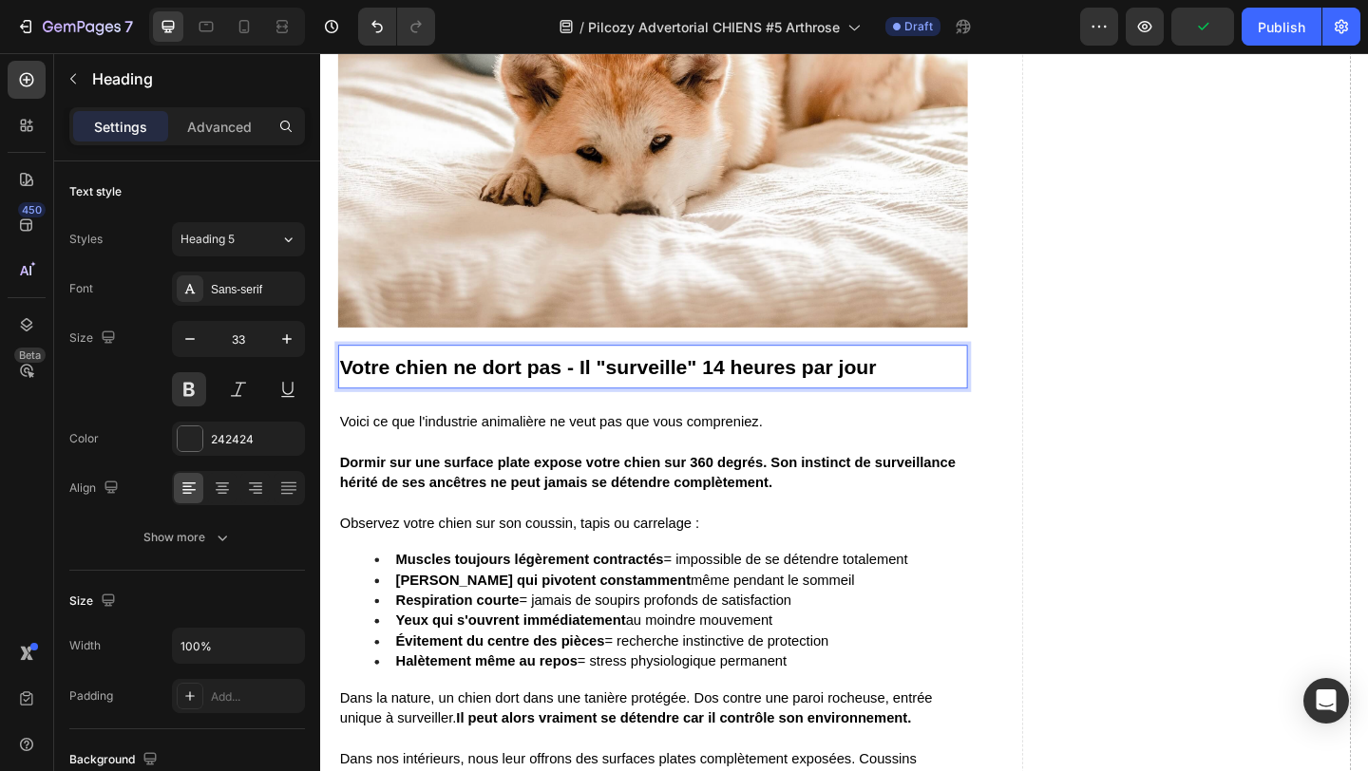 Image resolution: width=1368 pixels, height=771 pixels. Describe the element at coordinates (1326, 701) in the screenshot. I see `div: Open Intercom Messenger` at that location.